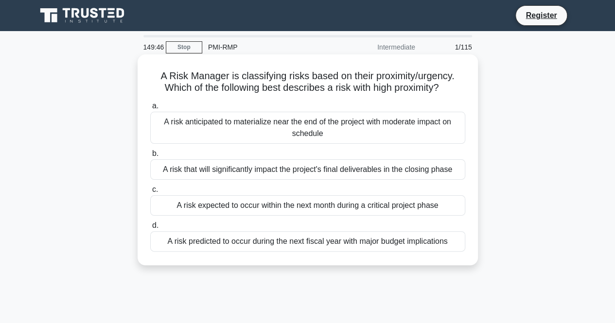  Describe the element at coordinates (308, 206) in the screenshot. I see `div: A risk expected to occur within the next month during a critical project phase` at that location.